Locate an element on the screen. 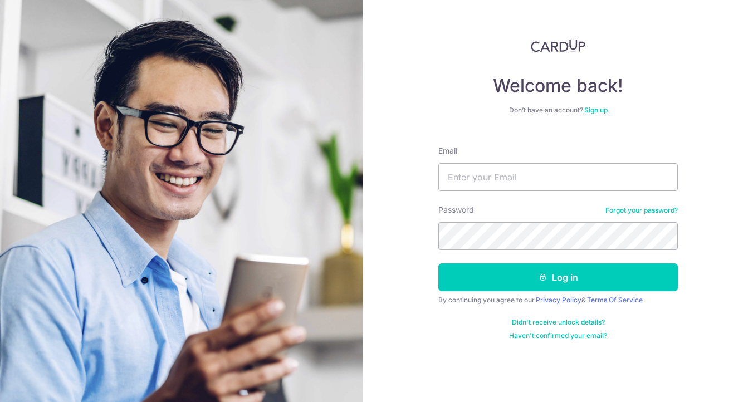  a: Sign up is located at coordinates (596, 110).